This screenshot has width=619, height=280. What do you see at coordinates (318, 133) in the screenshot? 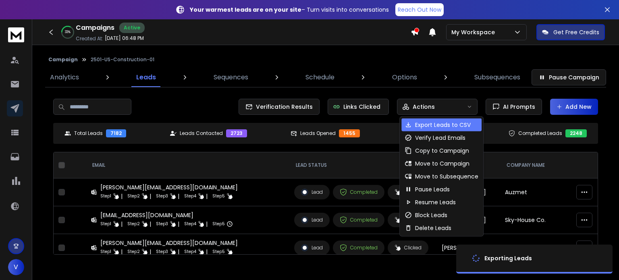
I see `p: Leads Opened` at bounding box center [318, 133].